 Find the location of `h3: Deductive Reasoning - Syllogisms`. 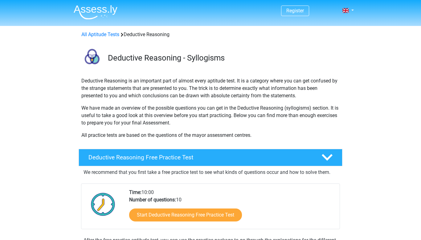

h3: Deductive Reasoning - Syllogisms is located at coordinates (223, 58).